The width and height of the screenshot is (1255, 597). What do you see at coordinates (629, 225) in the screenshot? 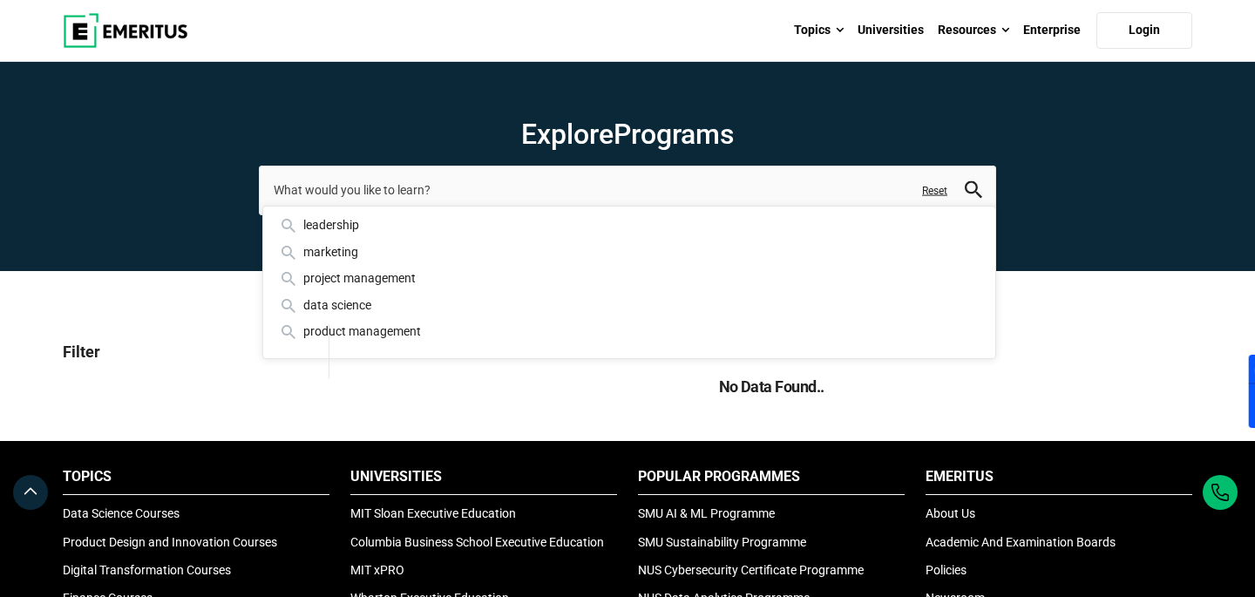
I see `div: leadership` at bounding box center [629, 225].